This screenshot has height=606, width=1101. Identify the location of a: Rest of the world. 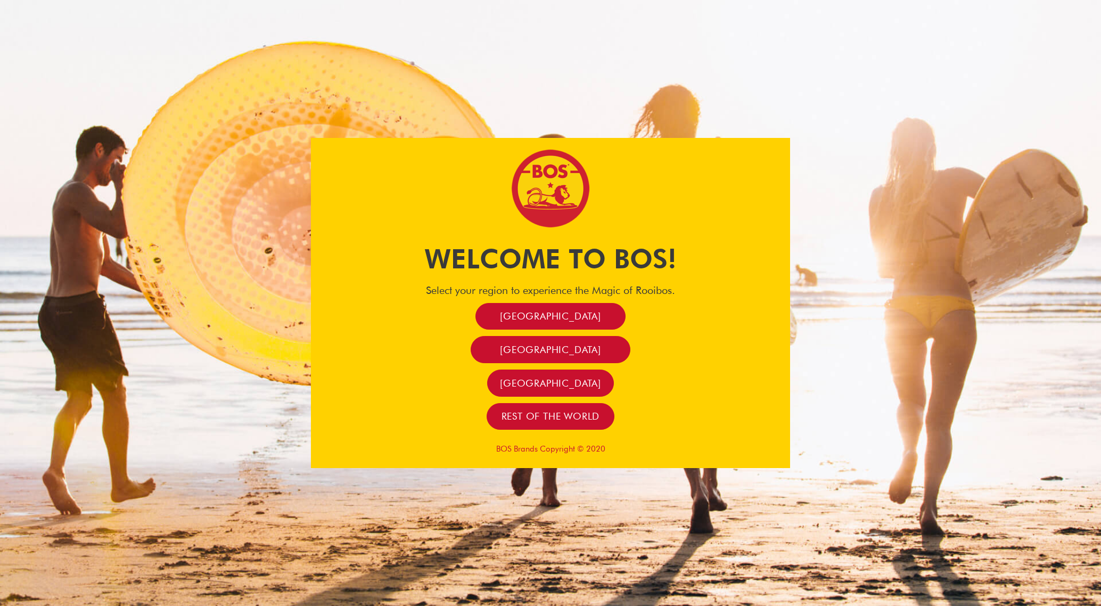
(550, 416).